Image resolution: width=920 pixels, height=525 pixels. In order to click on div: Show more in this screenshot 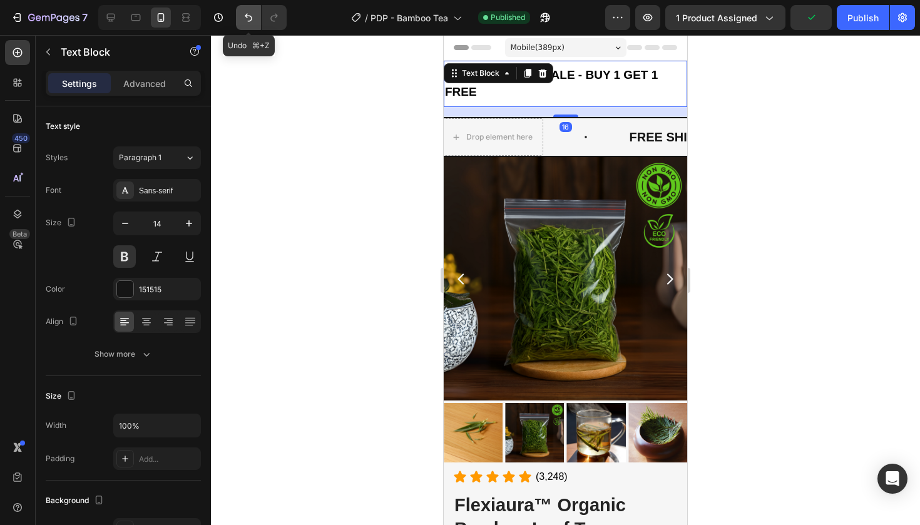, I will do `click(123, 354)`.